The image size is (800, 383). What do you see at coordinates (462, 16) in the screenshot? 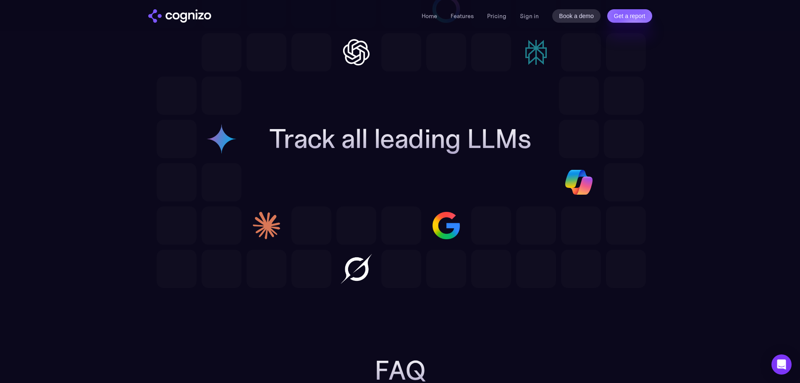
I see `a: Features` at bounding box center [462, 16].